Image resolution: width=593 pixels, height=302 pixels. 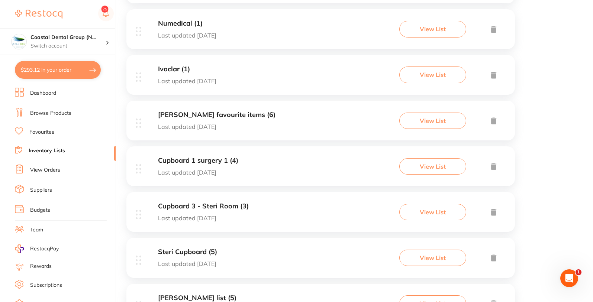 I want to click on h3: Cupboard 1 surgery 1 (4), so click(x=198, y=161).